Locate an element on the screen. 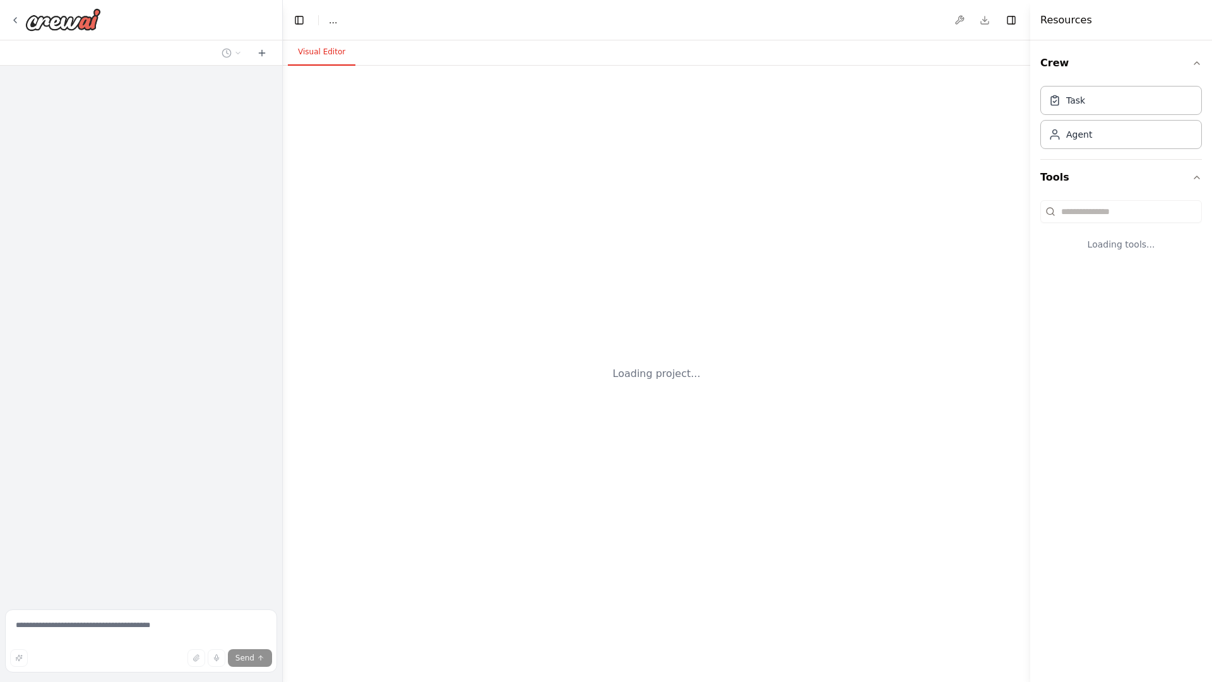 This screenshot has width=1212, height=682. img: Logo is located at coordinates (63, 20).